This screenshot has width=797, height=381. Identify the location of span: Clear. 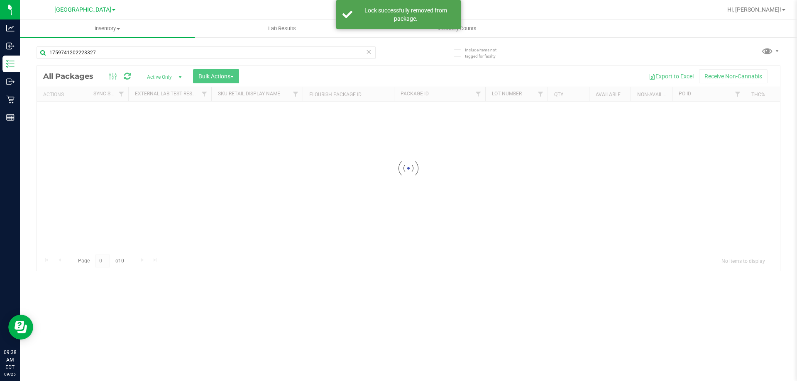
(368, 52).